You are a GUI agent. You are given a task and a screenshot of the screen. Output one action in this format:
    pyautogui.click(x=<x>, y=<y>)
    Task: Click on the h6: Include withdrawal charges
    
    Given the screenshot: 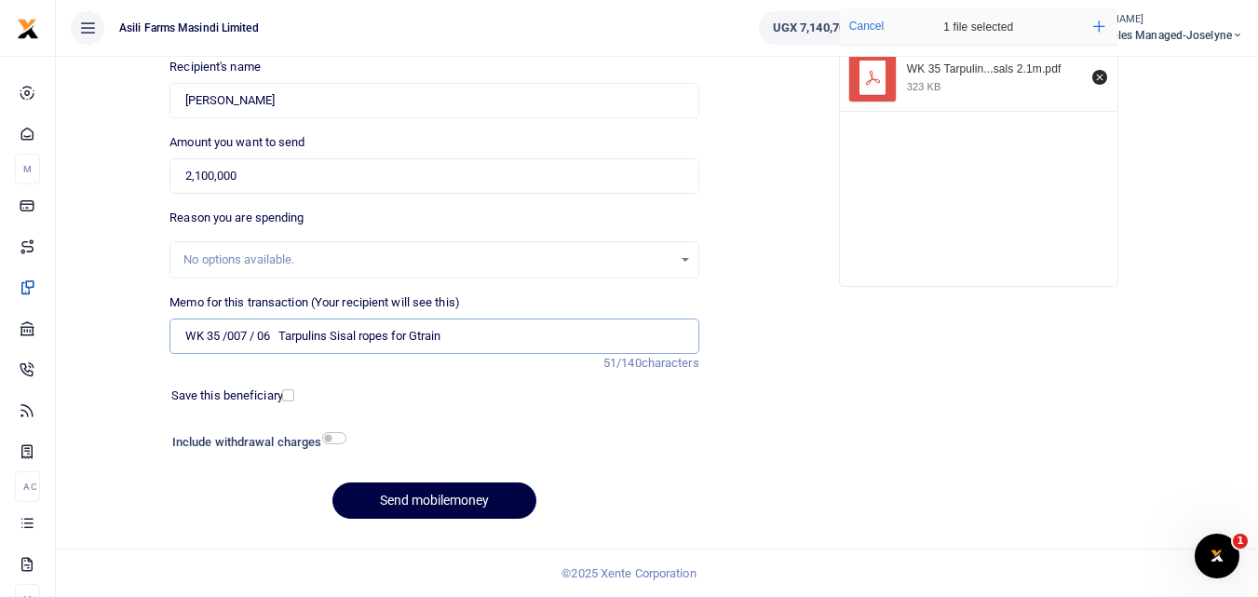 What is the action you would take?
    pyautogui.click(x=255, y=442)
    